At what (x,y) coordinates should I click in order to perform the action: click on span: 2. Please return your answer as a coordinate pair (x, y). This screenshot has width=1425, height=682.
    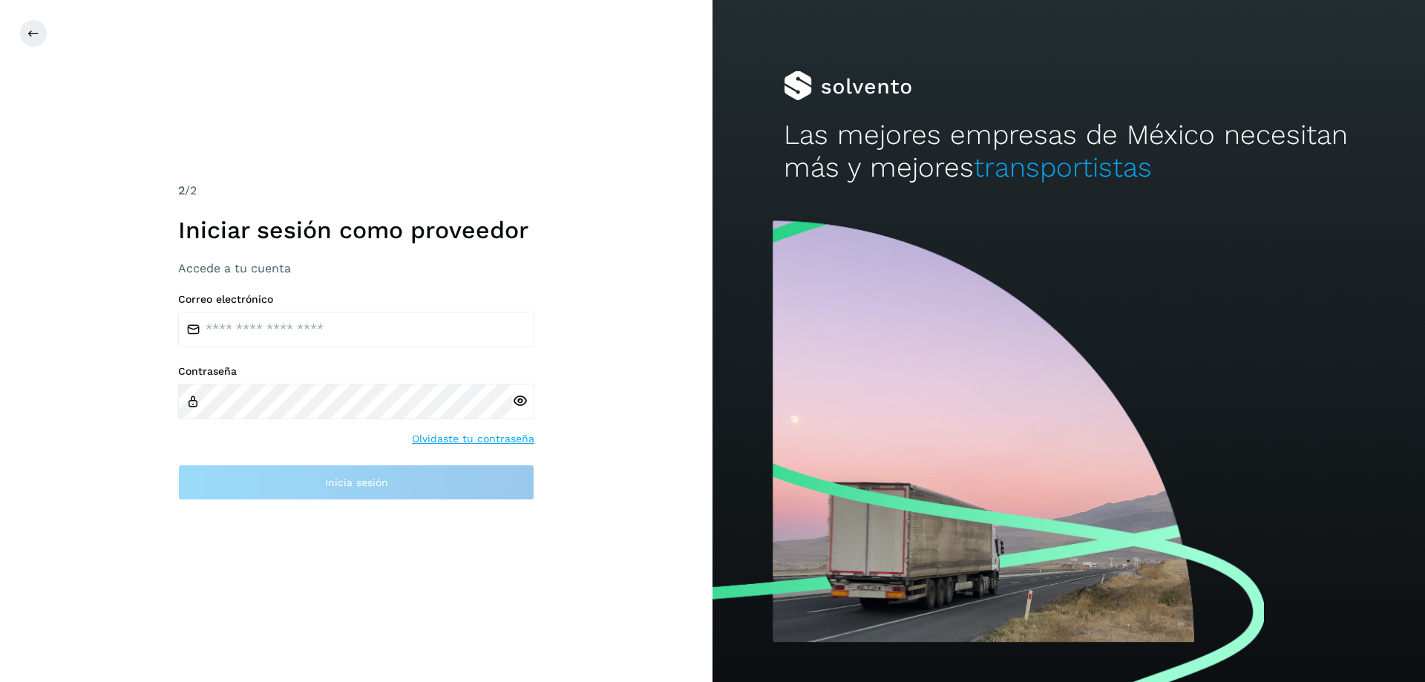
    Looking at the image, I should click on (181, 190).